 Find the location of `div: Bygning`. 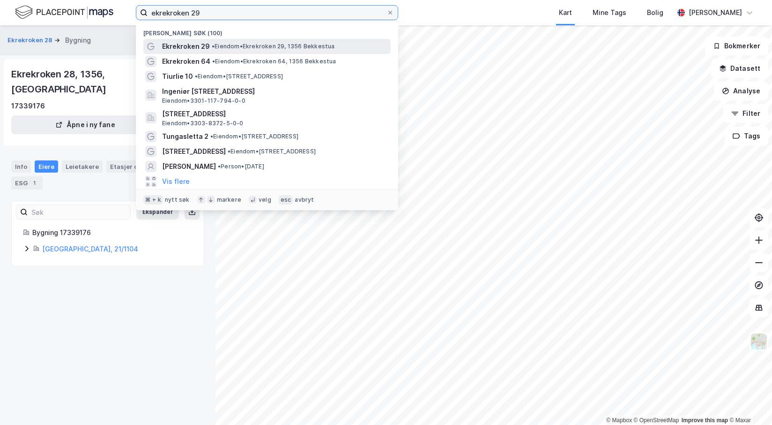

div: Bygning is located at coordinates (78, 40).